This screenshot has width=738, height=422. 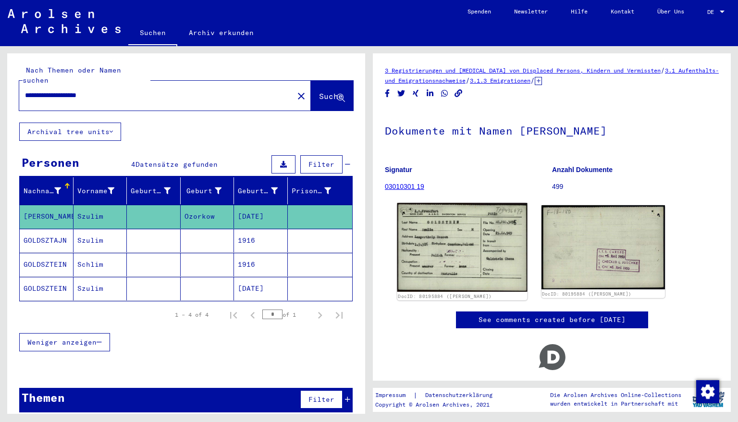 What do you see at coordinates (603, 247) in the screenshot?
I see `img: 002.jpg` at bounding box center [603, 247].